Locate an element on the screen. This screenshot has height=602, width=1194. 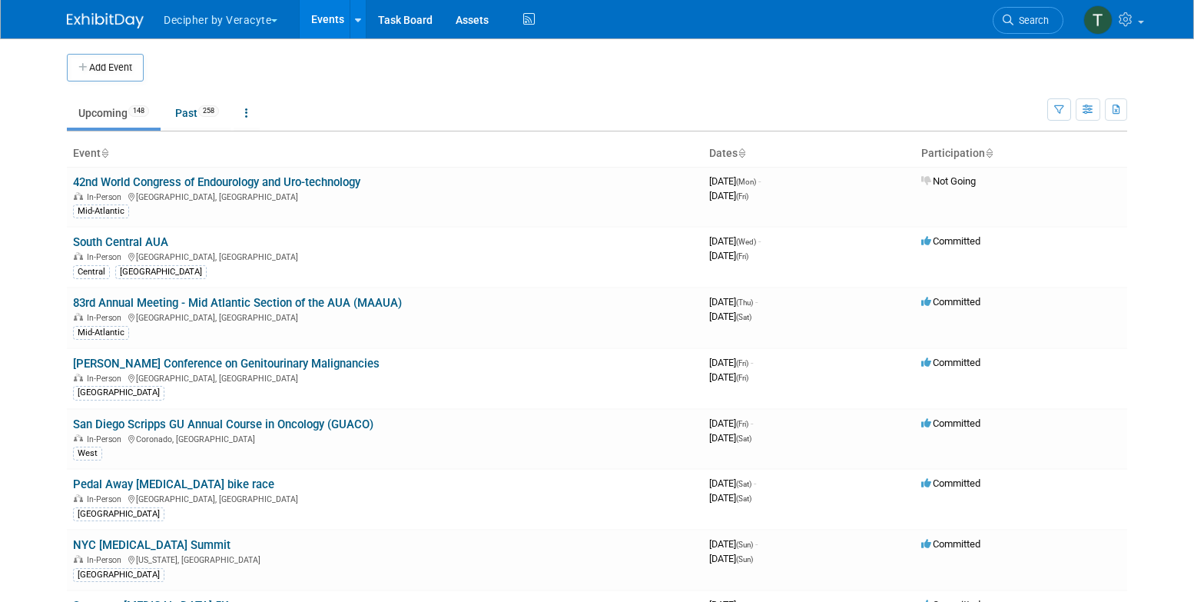
span: (Wed) is located at coordinates (746, 241).